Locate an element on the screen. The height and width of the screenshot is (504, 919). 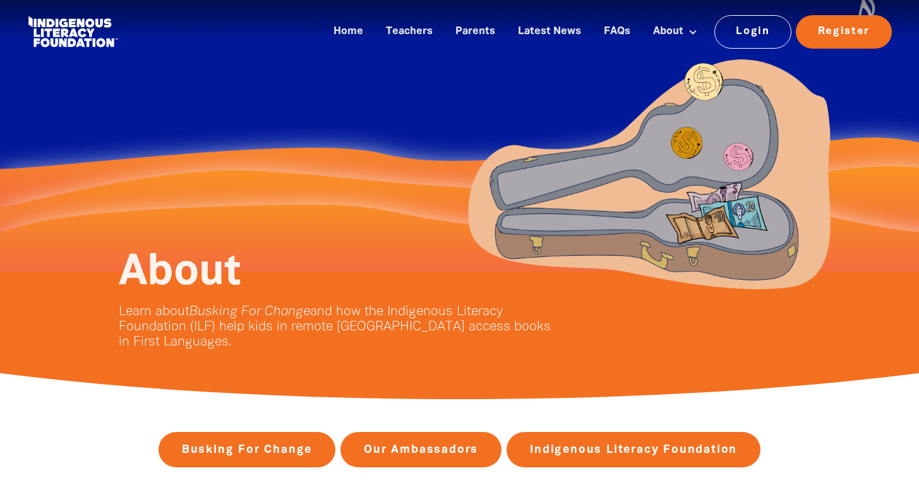
a: FAQs is located at coordinates (617, 32).